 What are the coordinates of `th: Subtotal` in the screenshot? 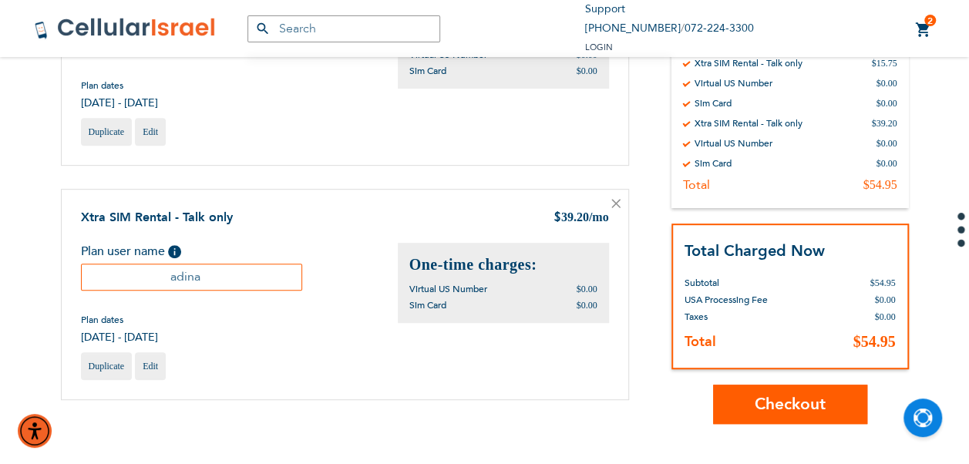 It's located at (754, 276).